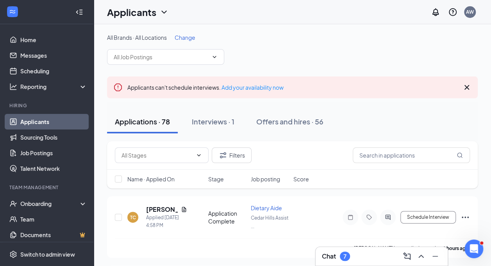 The height and width of the screenshot is (266, 491). What do you see at coordinates (435, 12) in the screenshot?
I see `svg: Notifications` at bounding box center [435, 12].